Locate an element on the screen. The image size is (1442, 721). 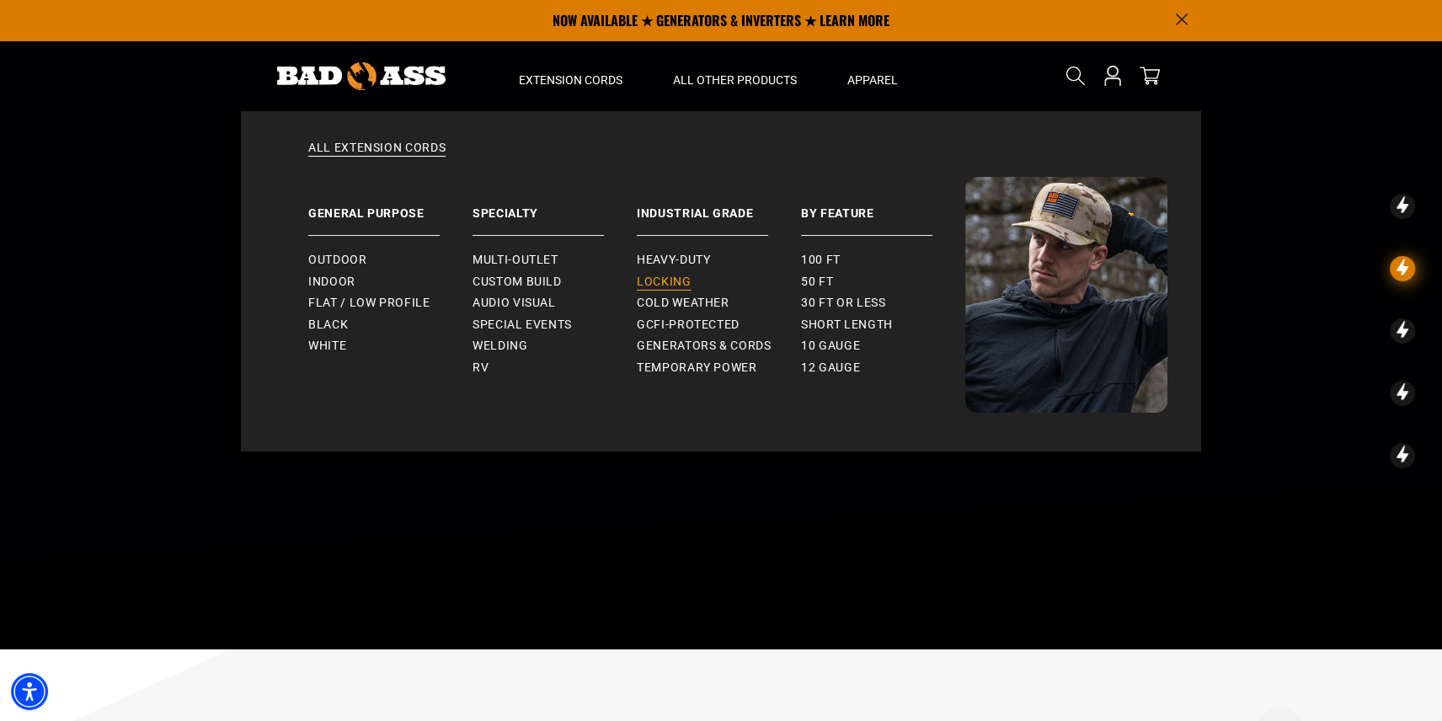
span: 100 ft is located at coordinates (820, 260).